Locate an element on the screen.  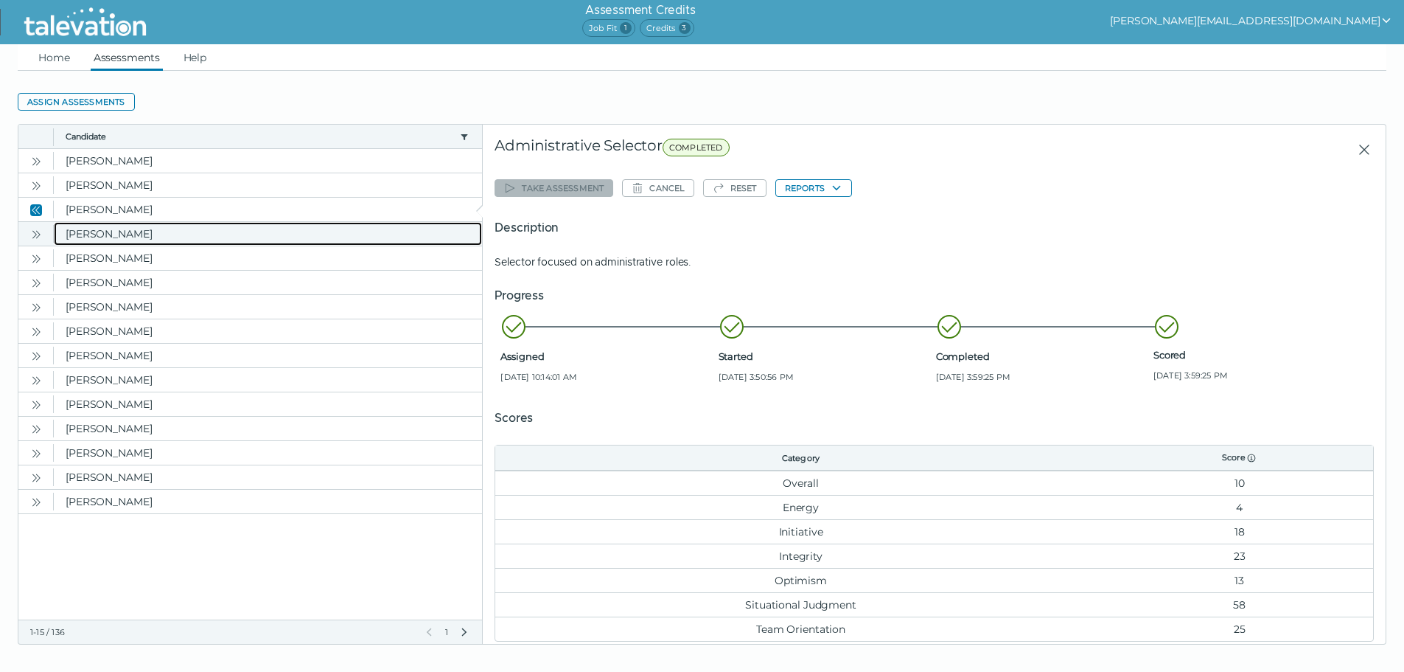
img: Talevation_Logo_Transparent_white.png is located at coordinates (85, 22).